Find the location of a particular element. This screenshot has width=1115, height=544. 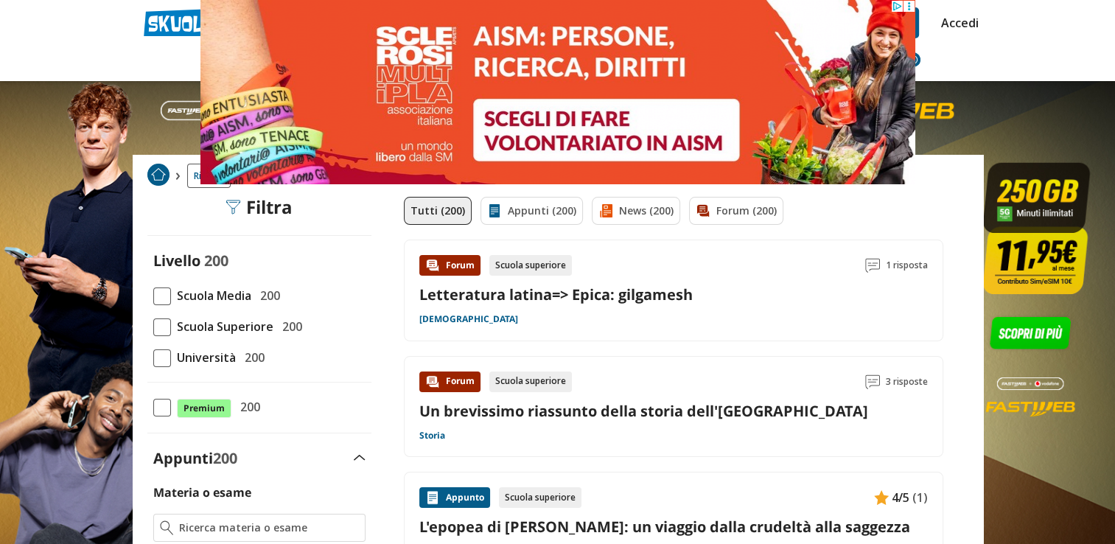

span: Università is located at coordinates (203, 357).